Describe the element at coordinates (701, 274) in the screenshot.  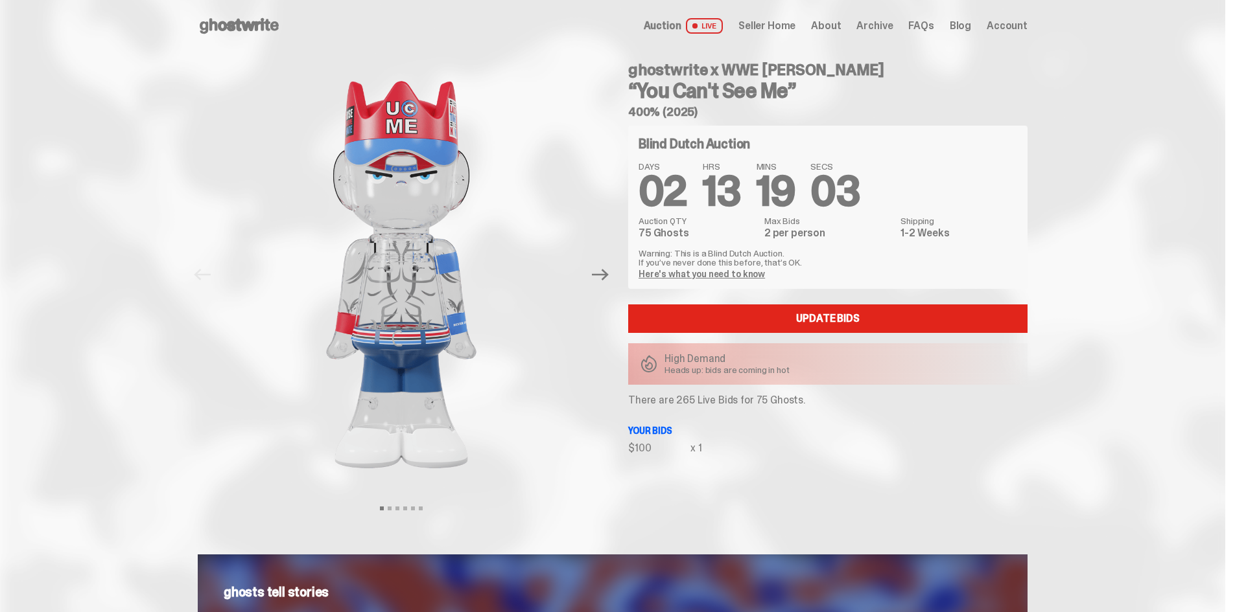
I see `a: Here's what you need to know` at that location.